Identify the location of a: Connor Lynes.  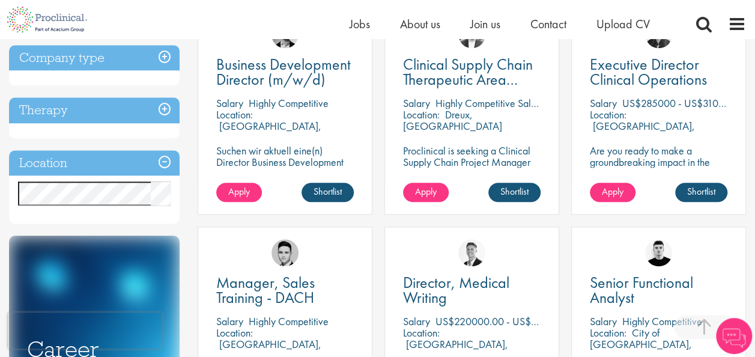
(285, 252).